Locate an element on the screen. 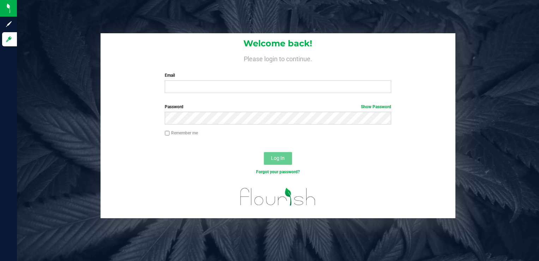  input: Remember me is located at coordinates (167, 133).